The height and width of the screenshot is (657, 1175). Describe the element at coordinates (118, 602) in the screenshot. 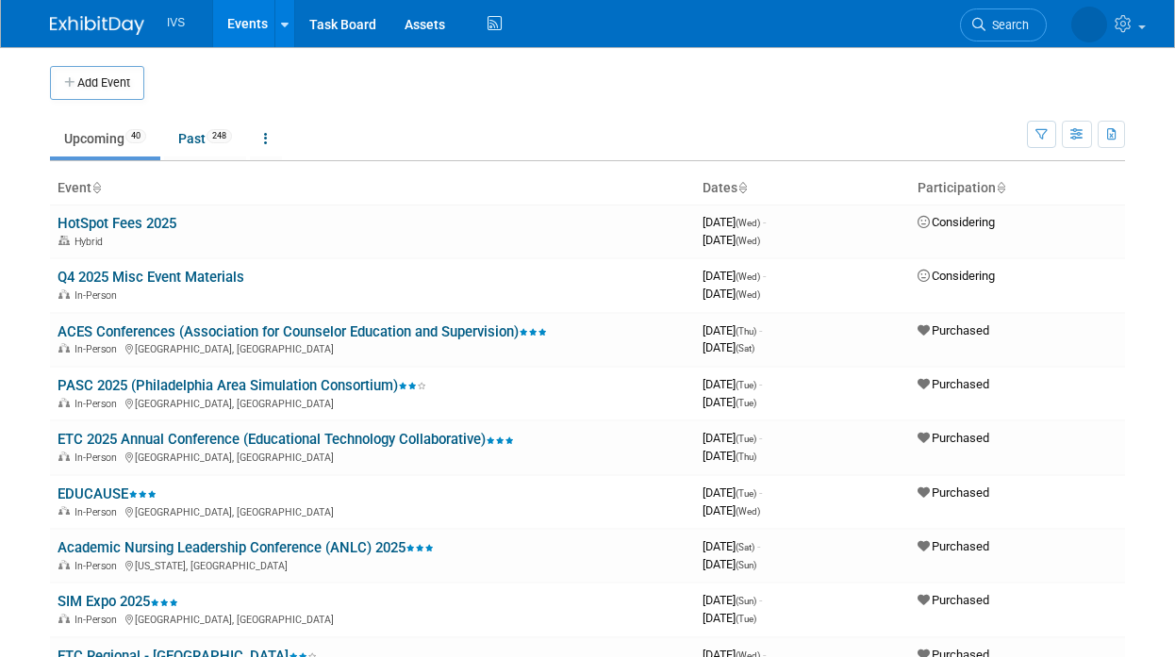

I see `a: SIM Expo 2025` at that location.